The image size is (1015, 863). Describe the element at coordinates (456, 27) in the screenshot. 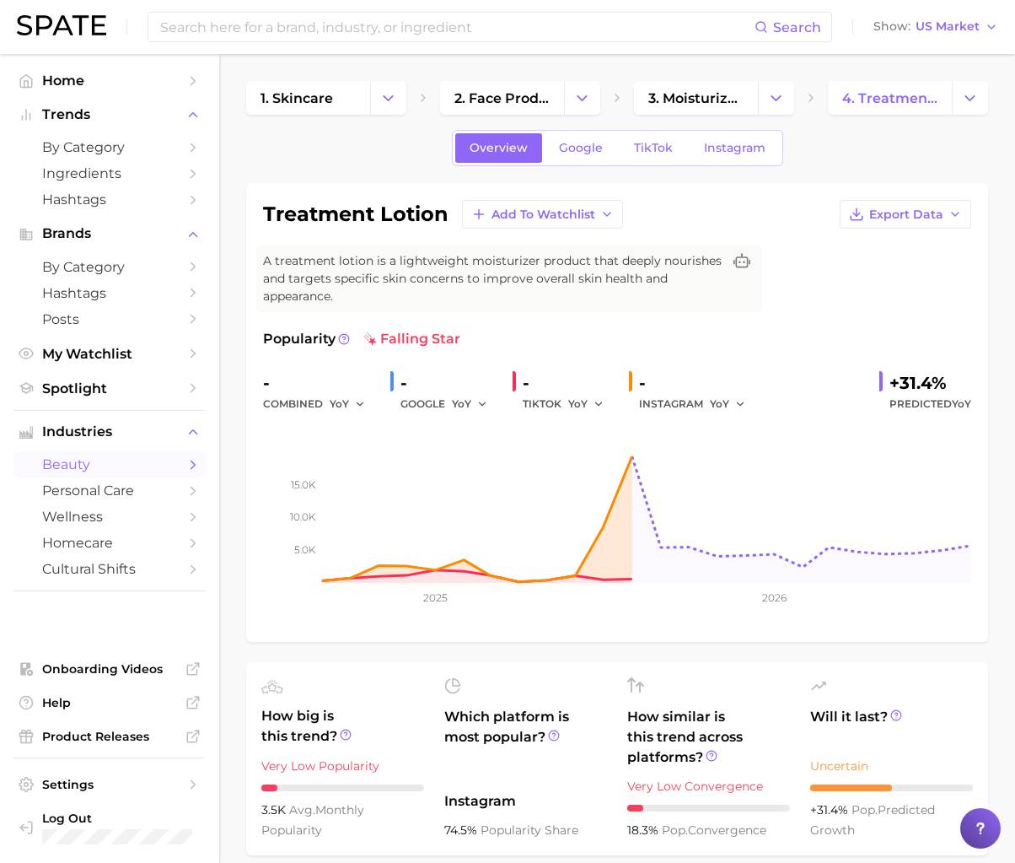

I see `input: Search here for a brand, industry, or ingredient` at that location.